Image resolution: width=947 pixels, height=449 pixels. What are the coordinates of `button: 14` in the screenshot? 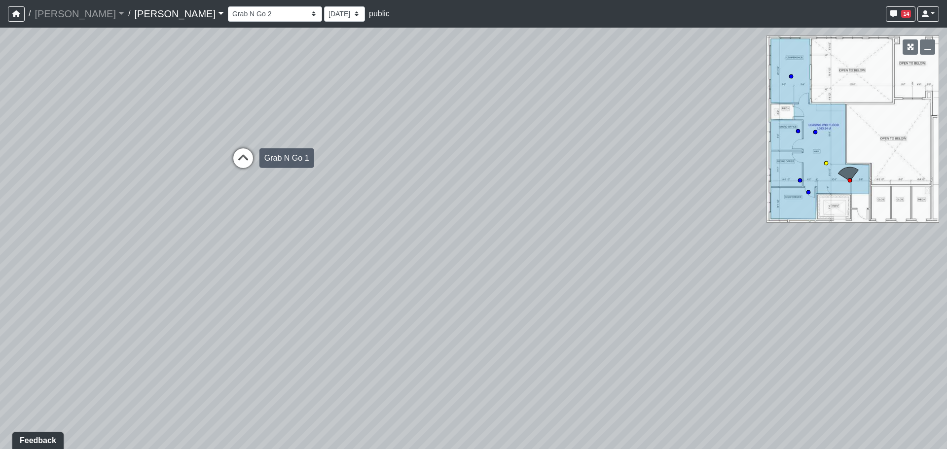 It's located at (901, 14).